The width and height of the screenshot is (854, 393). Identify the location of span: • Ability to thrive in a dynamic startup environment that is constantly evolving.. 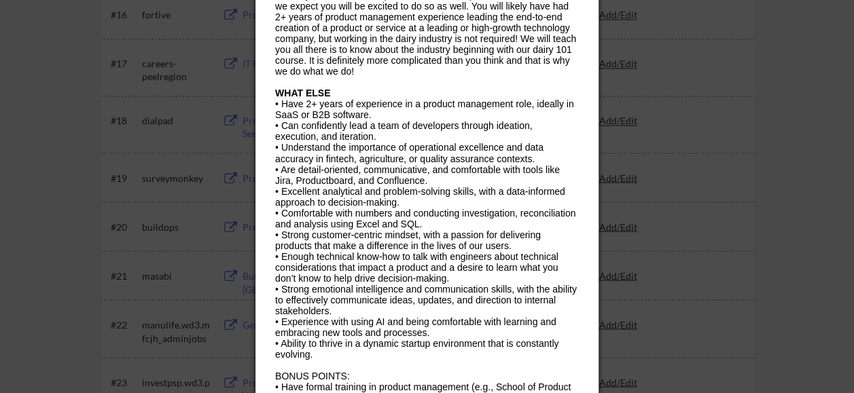
(416, 349).